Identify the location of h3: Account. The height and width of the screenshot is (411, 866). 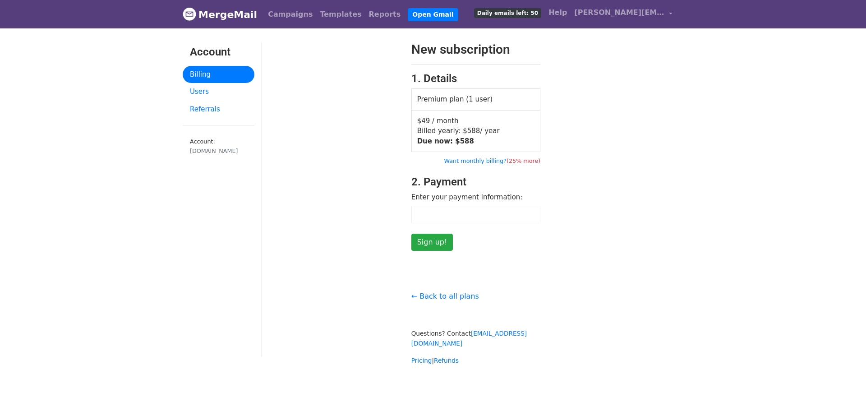
(218, 52).